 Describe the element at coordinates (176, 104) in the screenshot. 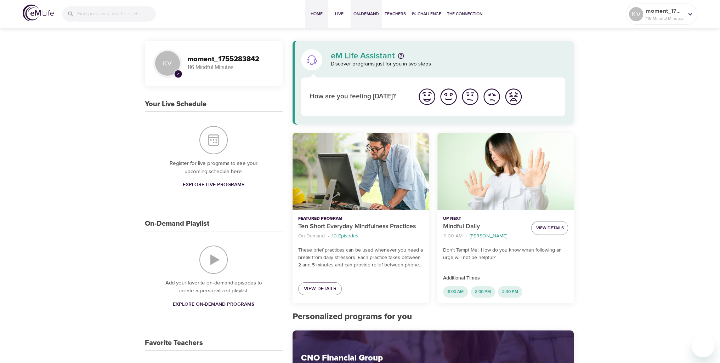

I see `h3: Your Live Schedule` at that location.